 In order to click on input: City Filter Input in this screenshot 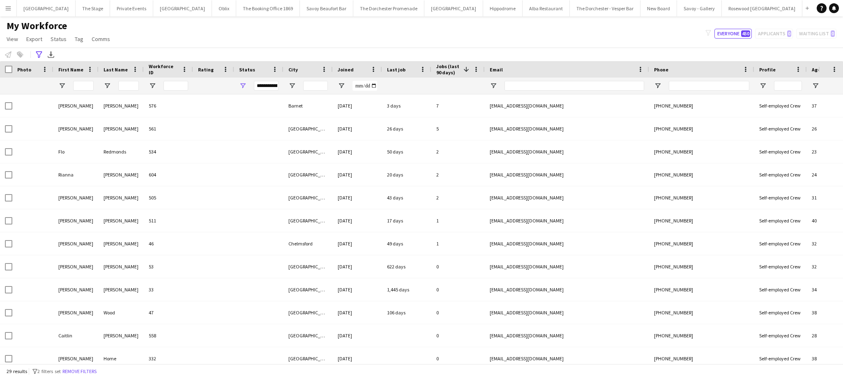, I will do `click(316, 86)`.